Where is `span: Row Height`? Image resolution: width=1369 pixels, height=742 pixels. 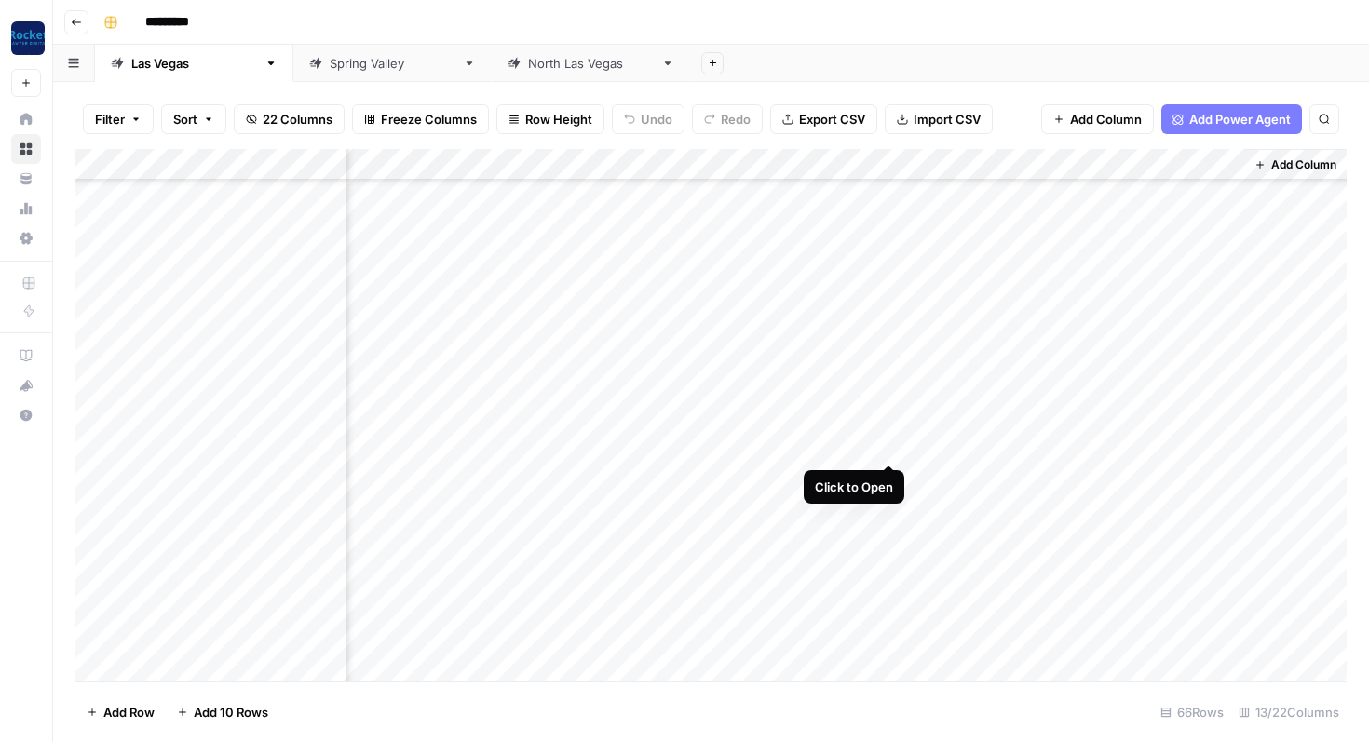
span: Row Height is located at coordinates (559, 119).